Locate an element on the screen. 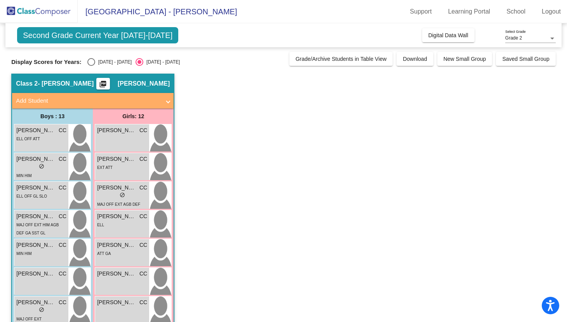 The height and width of the screenshot is (322, 567). span: ELL OFF GL SLO is located at coordinates (31, 196).